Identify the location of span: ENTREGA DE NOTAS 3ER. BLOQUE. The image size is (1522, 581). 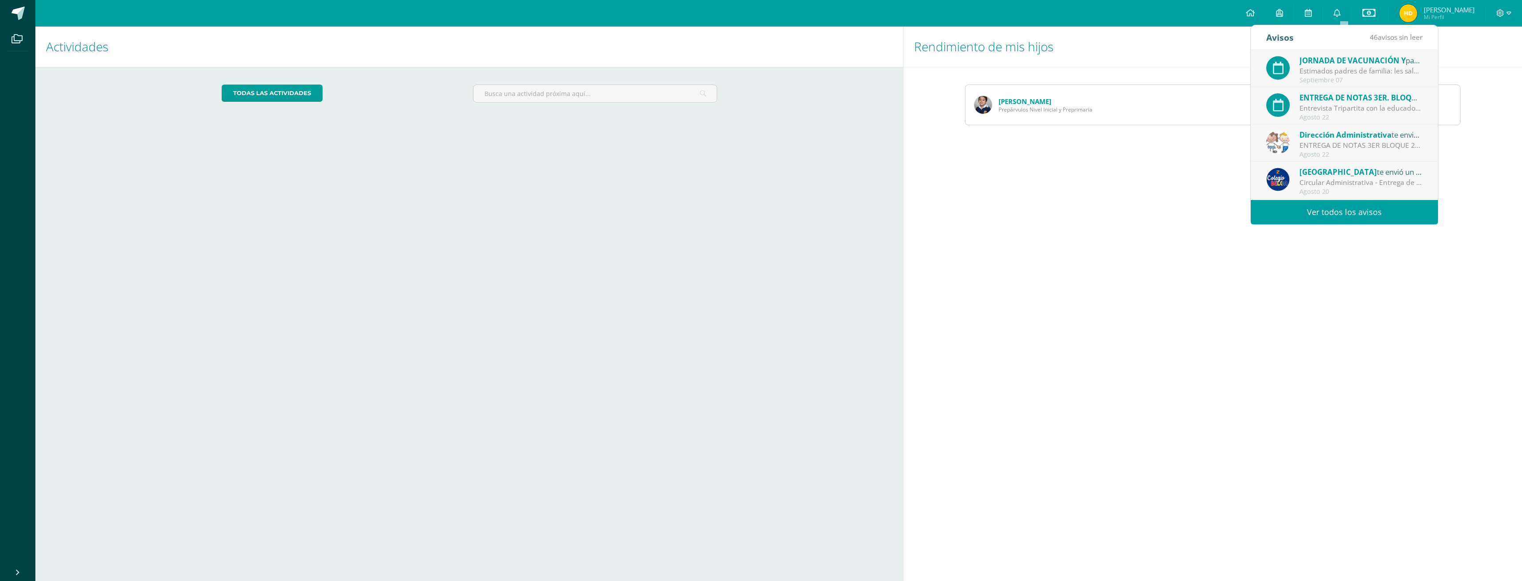
(1360, 97).